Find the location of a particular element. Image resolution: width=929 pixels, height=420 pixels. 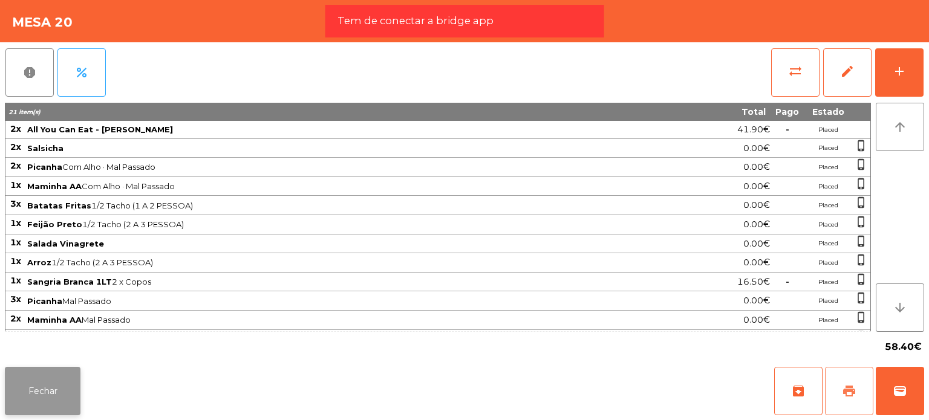

span: 16.50€ is located at coordinates (754, 282).